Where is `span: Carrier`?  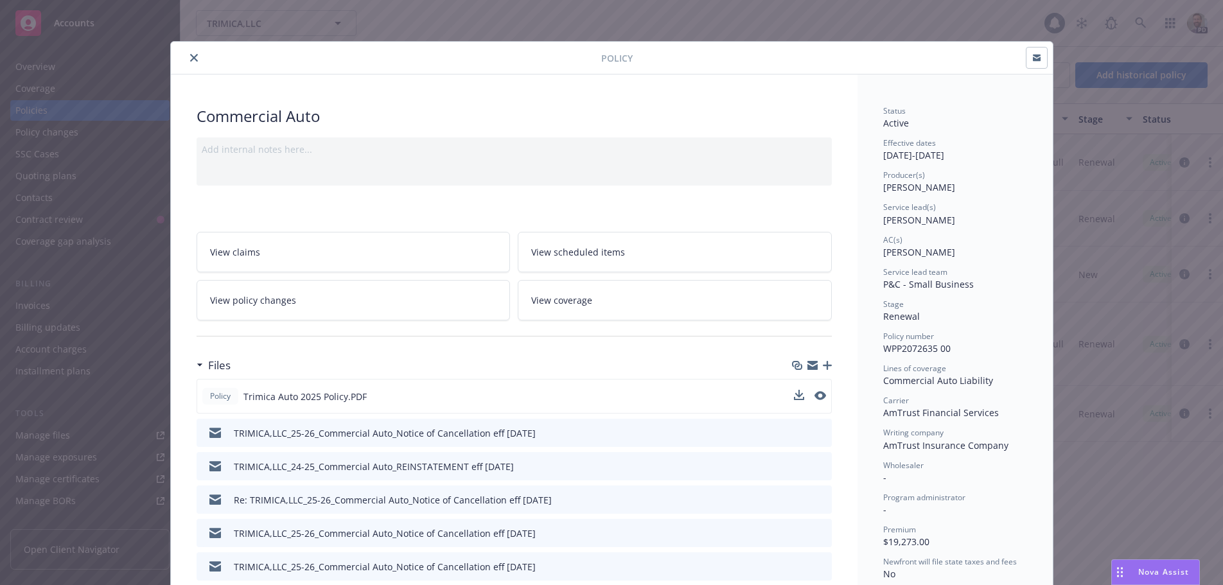 span: Carrier is located at coordinates (896, 400).